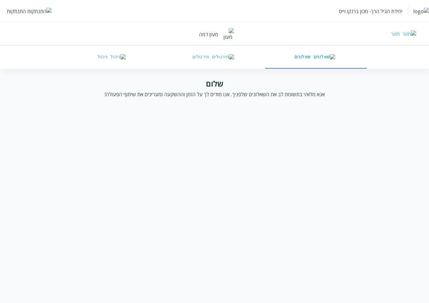 This screenshot has height=303, width=429. I want to click on div: אנא מלא/י בתשומת לב את השאלונים שלפניך. אנו מודים לך על הזמן וההשקעה ומעריכים את שיתוף הפעולה!, so click(215, 94).